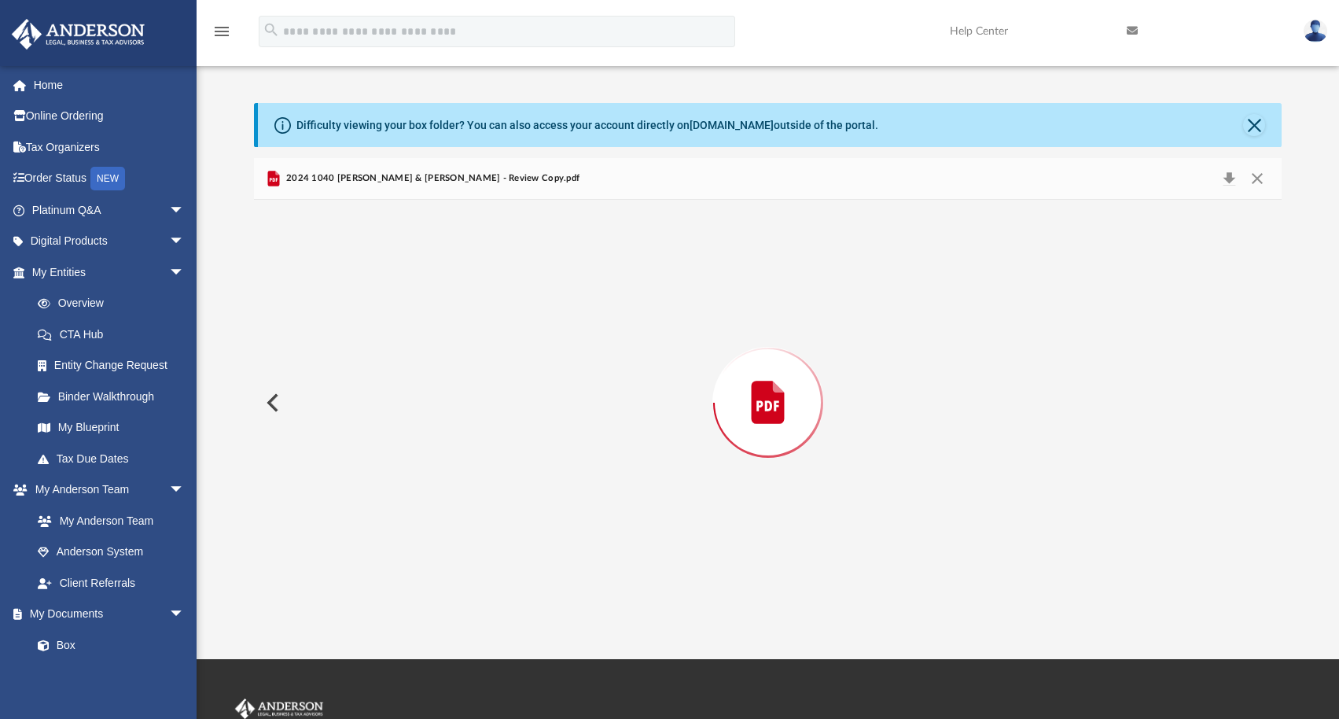  I want to click on img: User Pic, so click(1315, 31).